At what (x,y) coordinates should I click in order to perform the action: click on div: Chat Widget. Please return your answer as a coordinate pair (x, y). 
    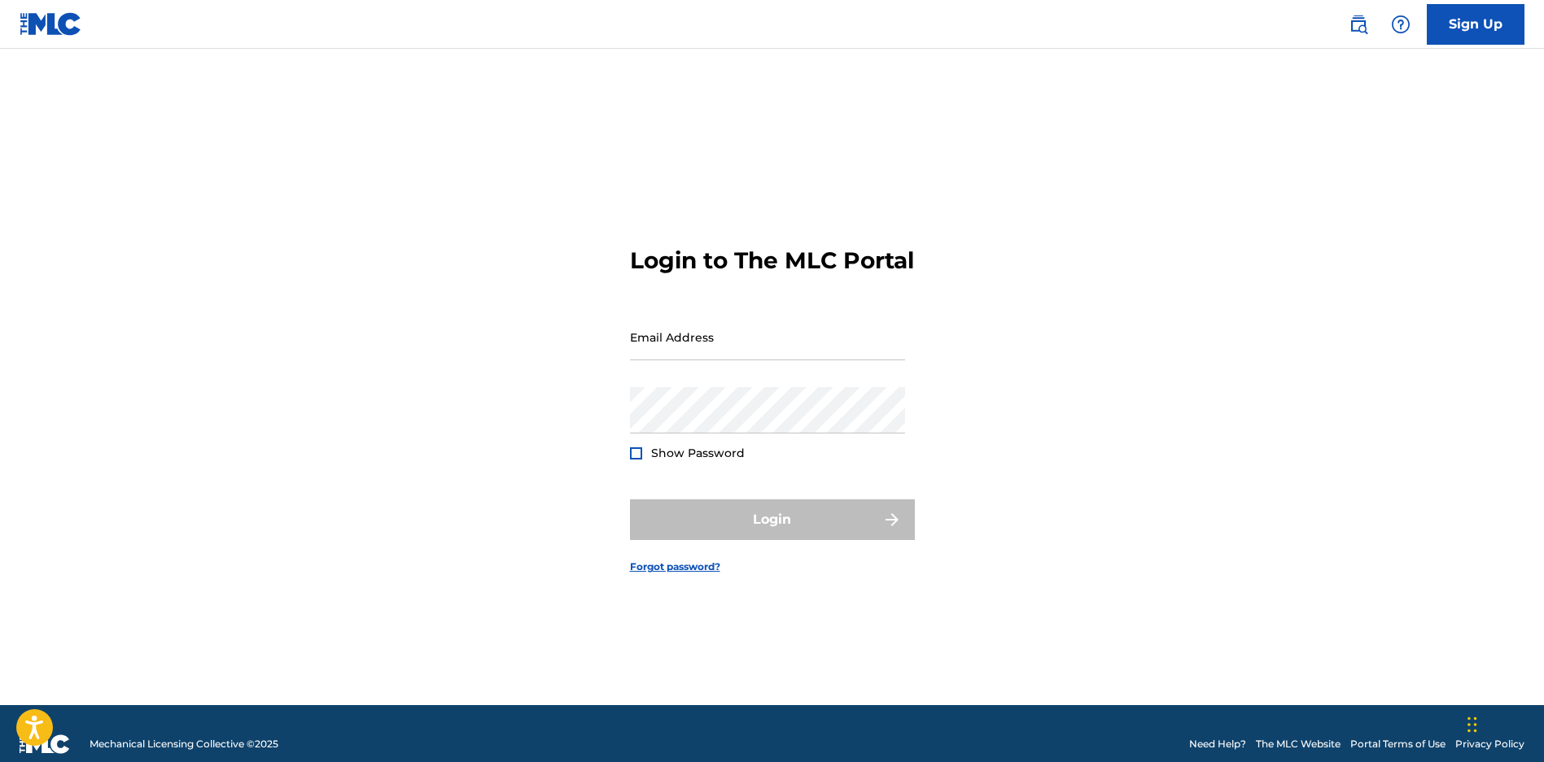
    Looking at the image, I should click on (1503, 723).